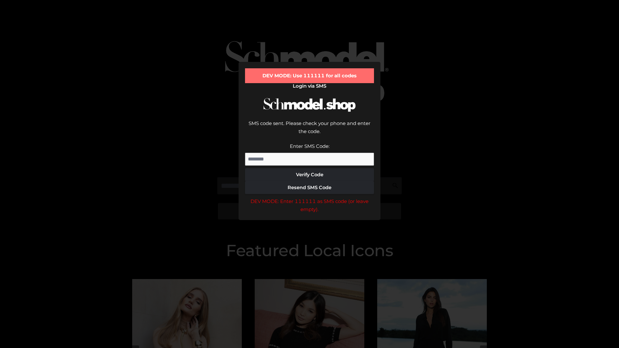 The image size is (619, 348). What do you see at coordinates (310, 105) in the screenshot?
I see `img: Schmodel Logo` at bounding box center [310, 105].